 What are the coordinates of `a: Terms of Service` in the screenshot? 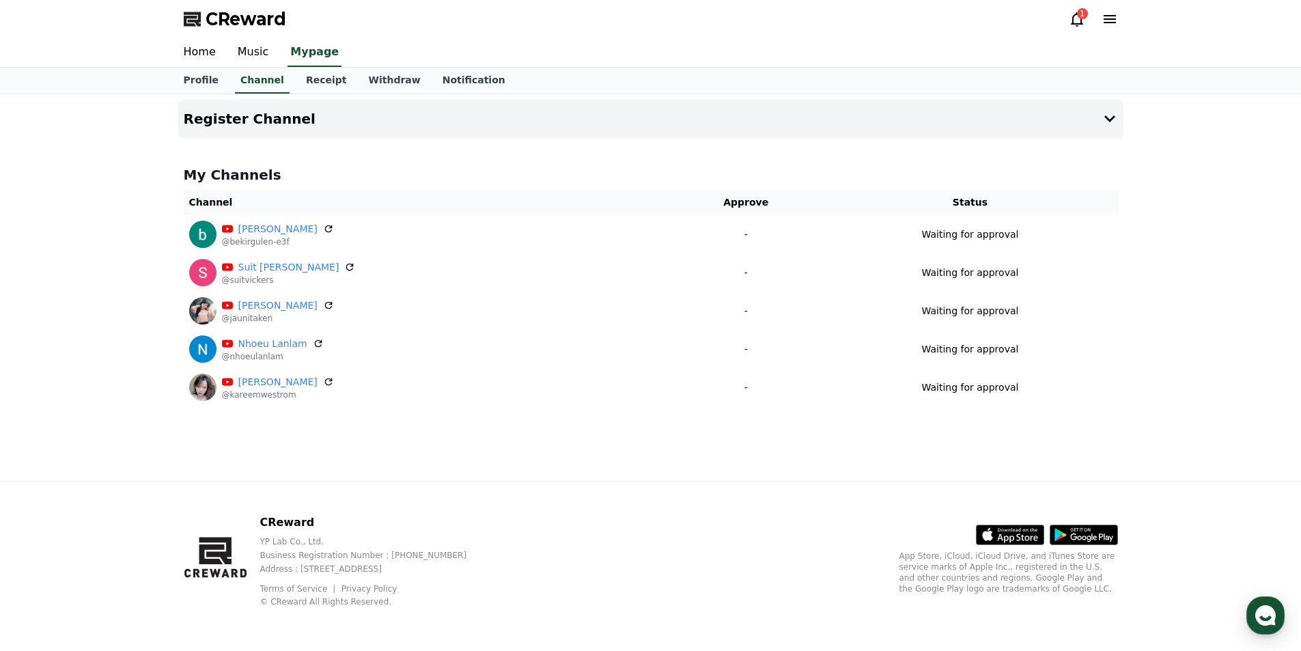 It's located at (298, 589).